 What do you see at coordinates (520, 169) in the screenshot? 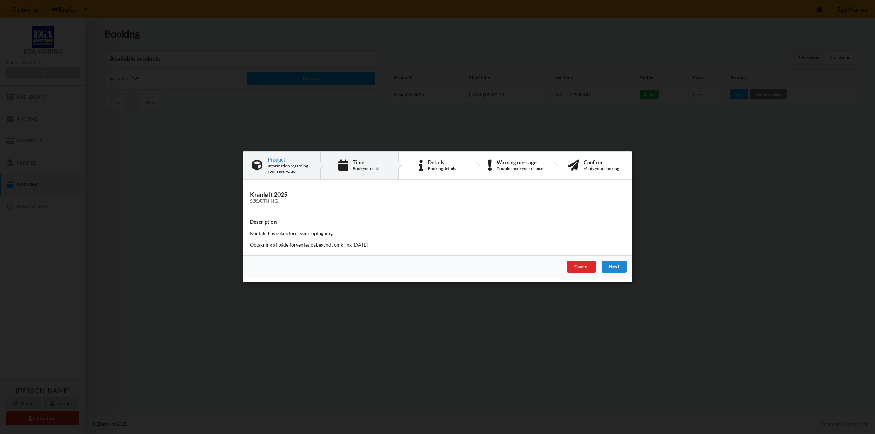
I see `div: Double check your choice` at bounding box center [520, 169].